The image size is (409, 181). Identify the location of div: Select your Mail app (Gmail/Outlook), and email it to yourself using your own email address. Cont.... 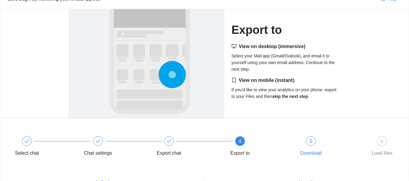
(286, 58).